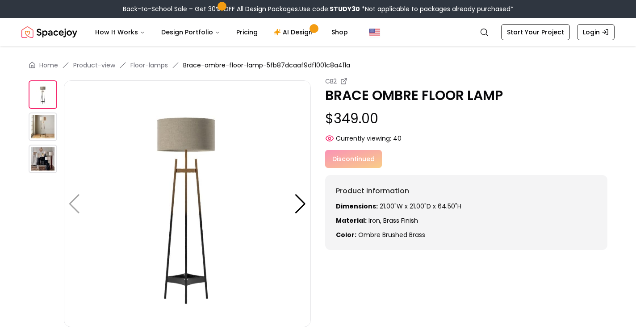 The width and height of the screenshot is (636, 329). Describe the element at coordinates (318, 9) in the screenshot. I see `div: Back-to-School Sale – Get 30% OFF All Design Packages.` at that location.